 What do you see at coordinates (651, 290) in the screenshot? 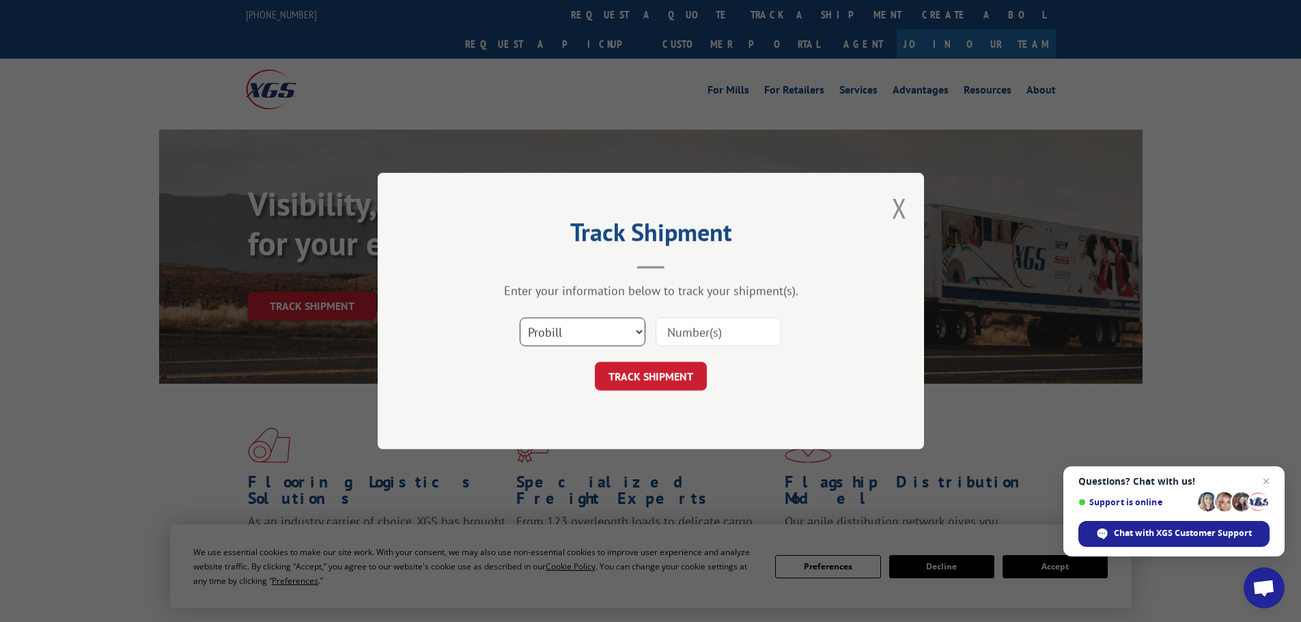
I see `div: Enter your information below to track your shipment(s).` at bounding box center [651, 290].